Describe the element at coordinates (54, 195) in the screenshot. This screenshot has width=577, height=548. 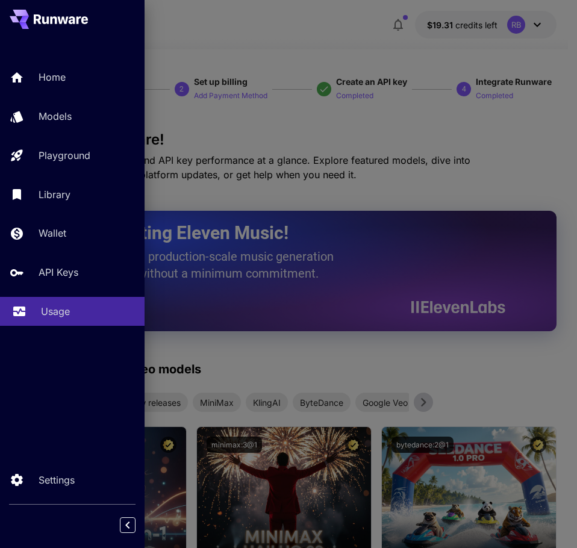
I see `p: Library` at that location.